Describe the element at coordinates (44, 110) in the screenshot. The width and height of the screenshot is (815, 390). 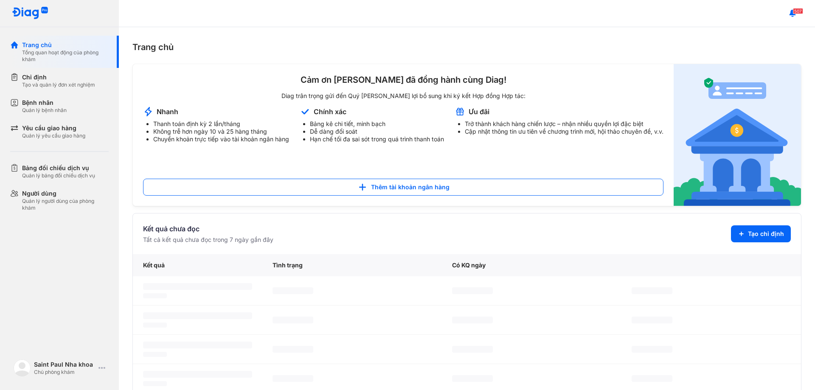
I see `div: Quản lý bệnh nhân` at that location.